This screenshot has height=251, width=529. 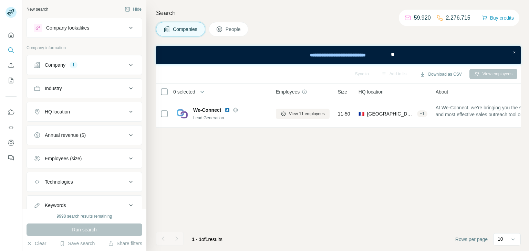 What do you see at coordinates (84, 206) in the screenshot?
I see `button: Keywords` at bounding box center [84, 206].